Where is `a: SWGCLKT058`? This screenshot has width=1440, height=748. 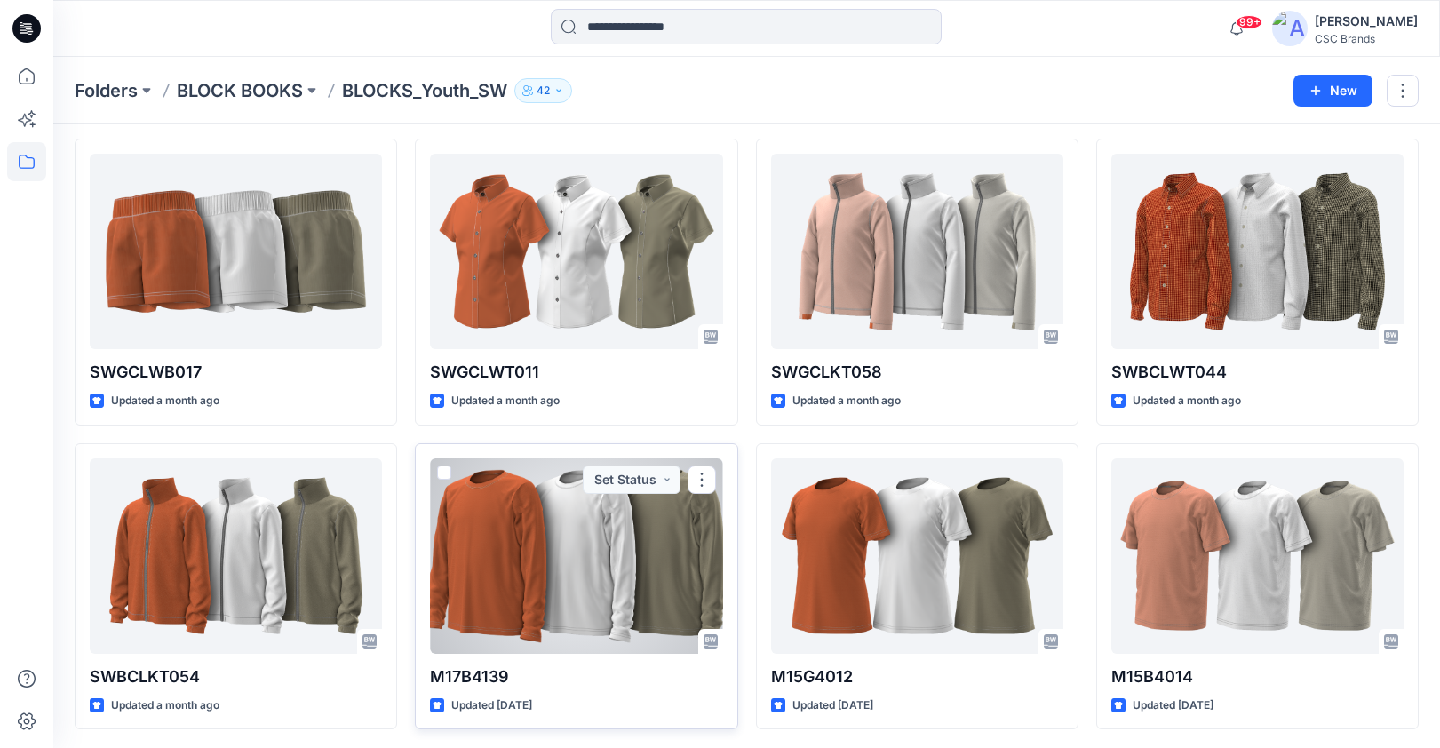
a: SWGCLKT058 is located at coordinates (917, 251).